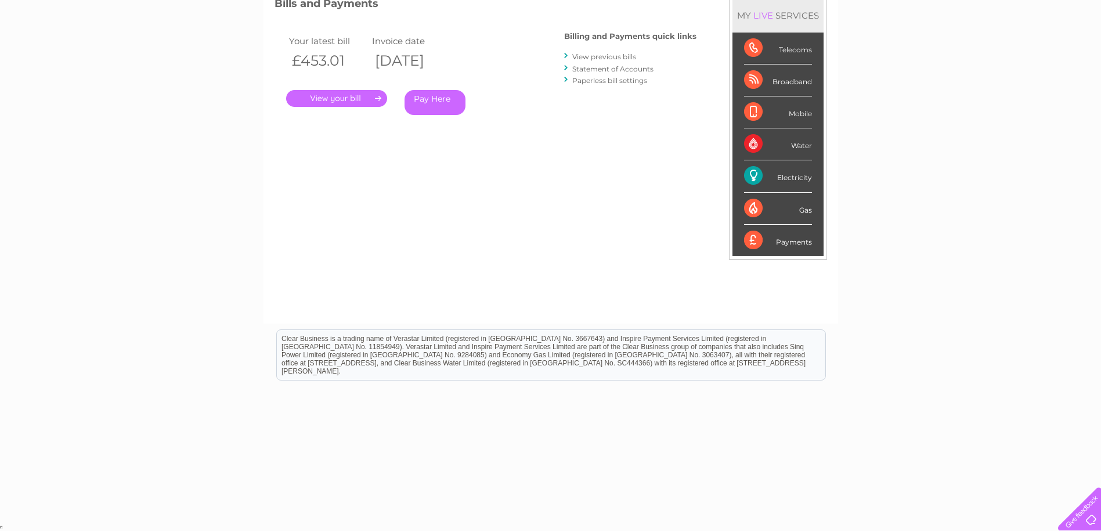  Describe the element at coordinates (908, 53) in the screenshot. I see `a: Water` at that location.